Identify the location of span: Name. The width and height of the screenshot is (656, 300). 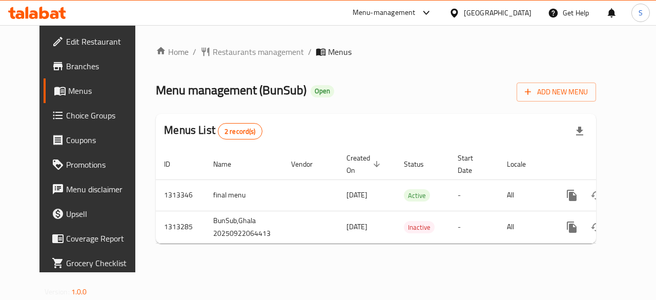
(229, 164).